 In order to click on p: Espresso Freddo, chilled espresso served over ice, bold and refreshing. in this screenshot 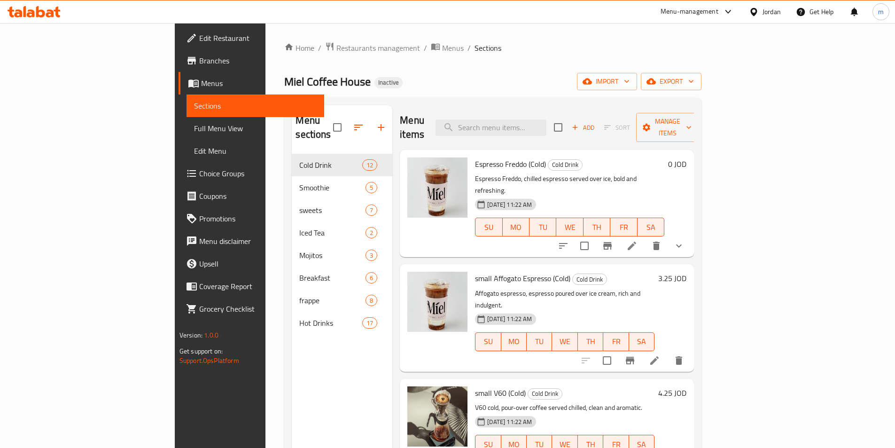, I will do `click(569, 185)`.